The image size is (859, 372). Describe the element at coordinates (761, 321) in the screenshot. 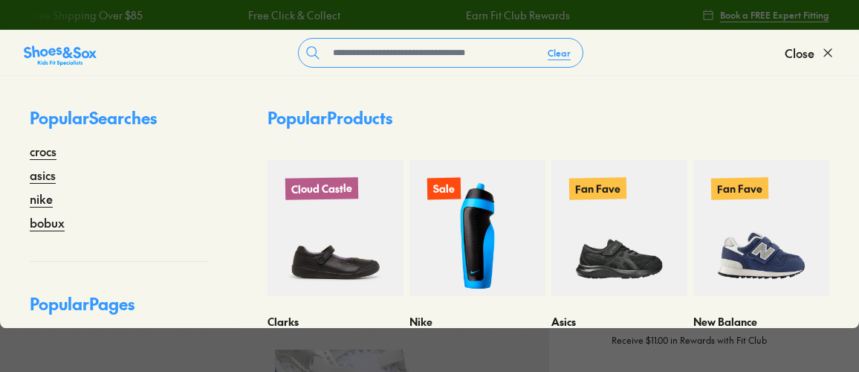

I see `p: New Balance` at that location.